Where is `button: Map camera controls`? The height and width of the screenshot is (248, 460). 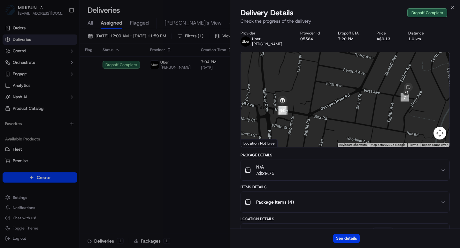
button: Map camera controls is located at coordinates (440, 133).